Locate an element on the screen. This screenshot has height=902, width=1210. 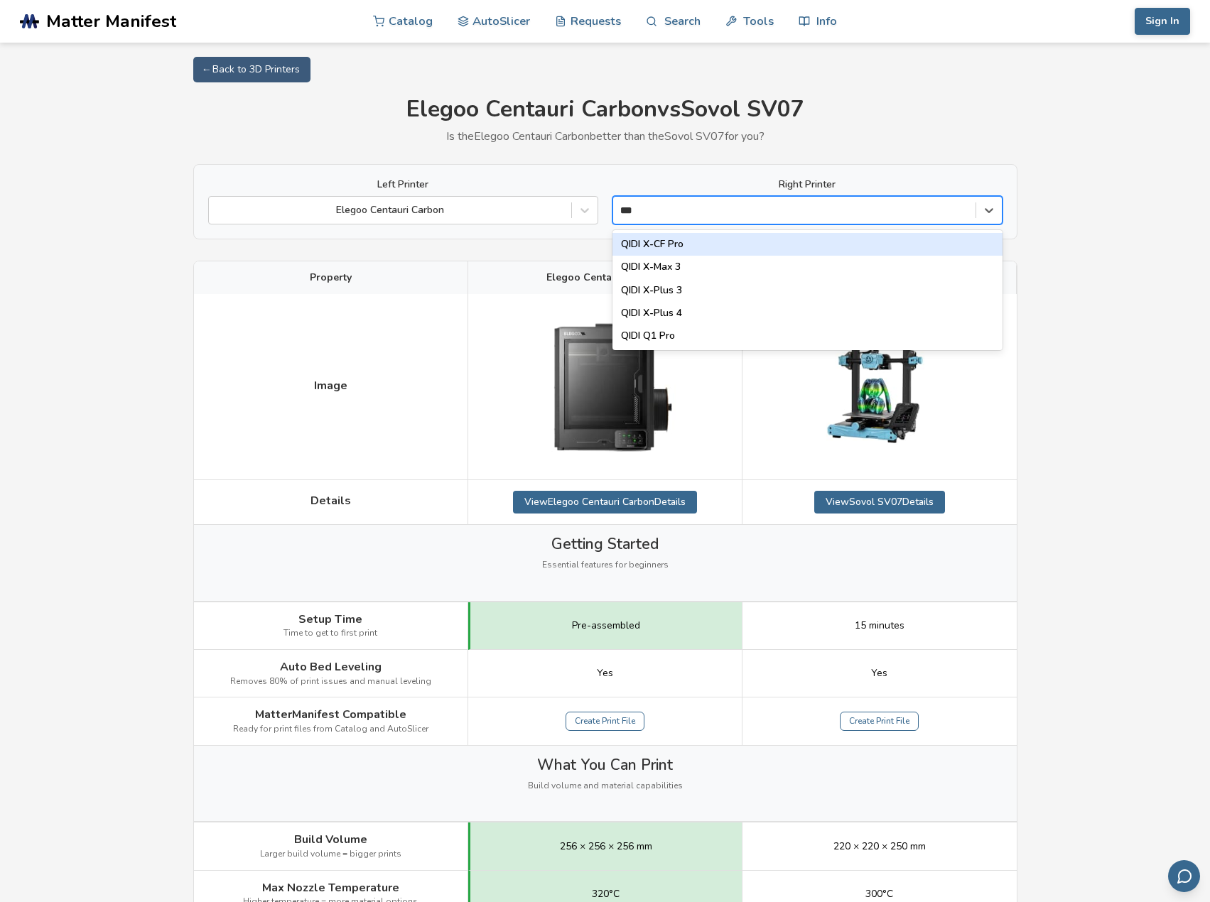
span: Larger build volume = bigger prints is located at coordinates (330, 855).